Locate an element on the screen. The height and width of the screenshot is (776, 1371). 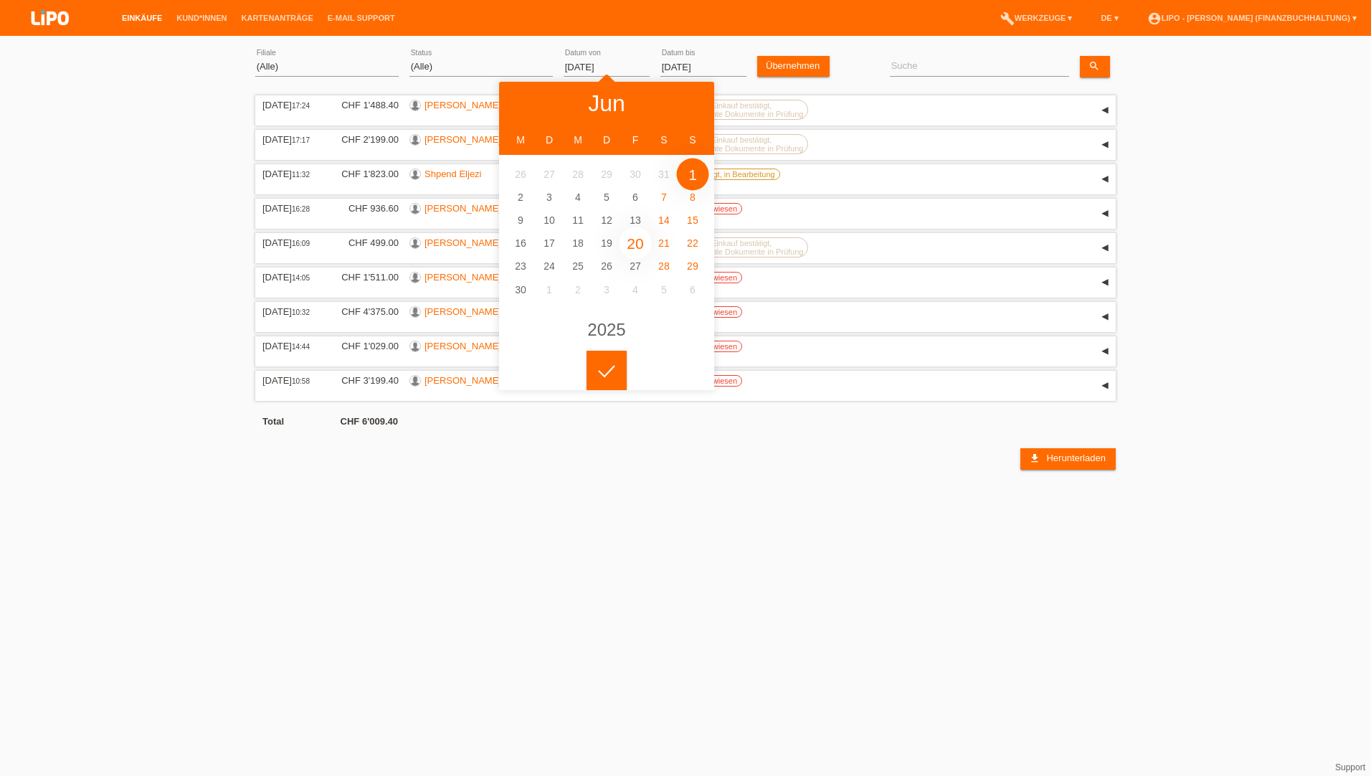
div: 2025 is located at coordinates (606, 330).